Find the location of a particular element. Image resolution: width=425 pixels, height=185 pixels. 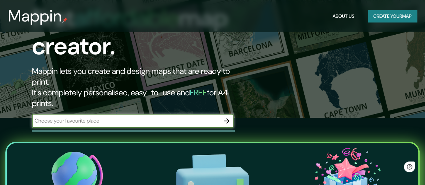

h3: Mappin is located at coordinates (35, 16).